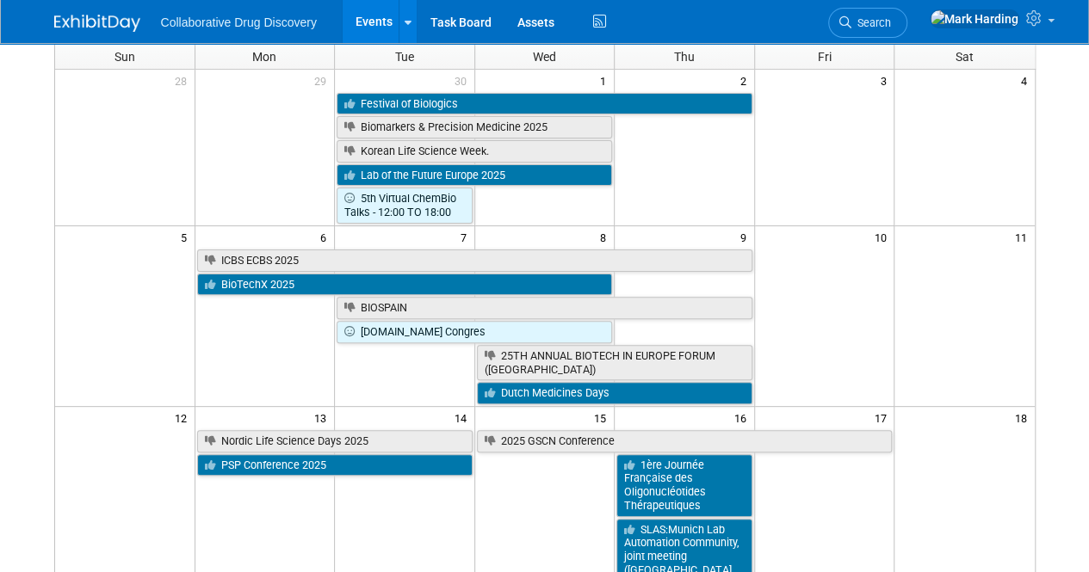 This screenshot has width=1089, height=572. What do you see at coordinates (335, 441) in the screenshot?
I see `a: Nordic Life Science Days 2025` at bounding box center [335, 441].